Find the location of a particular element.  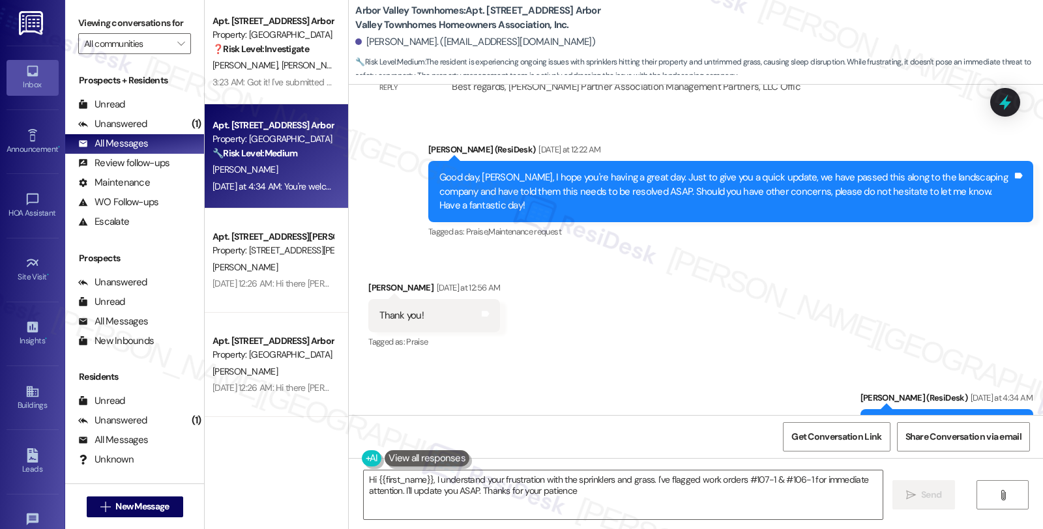

a: Inbox is located at coordinates (33, 78).